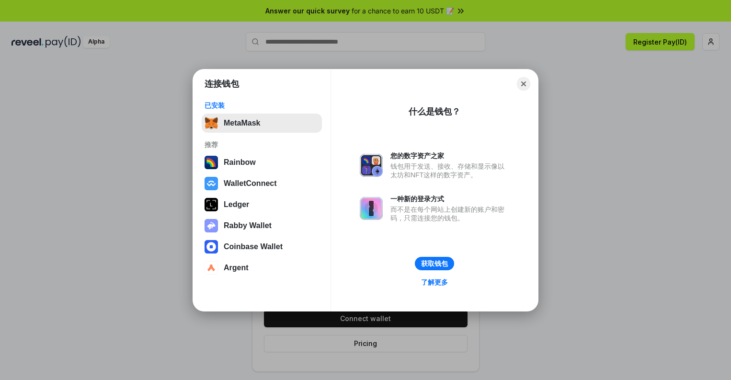  What do you see at coordinates (248, 226) in the screenshot?
I see `div: Rabby Wallet` at bounding box center [248, 226].